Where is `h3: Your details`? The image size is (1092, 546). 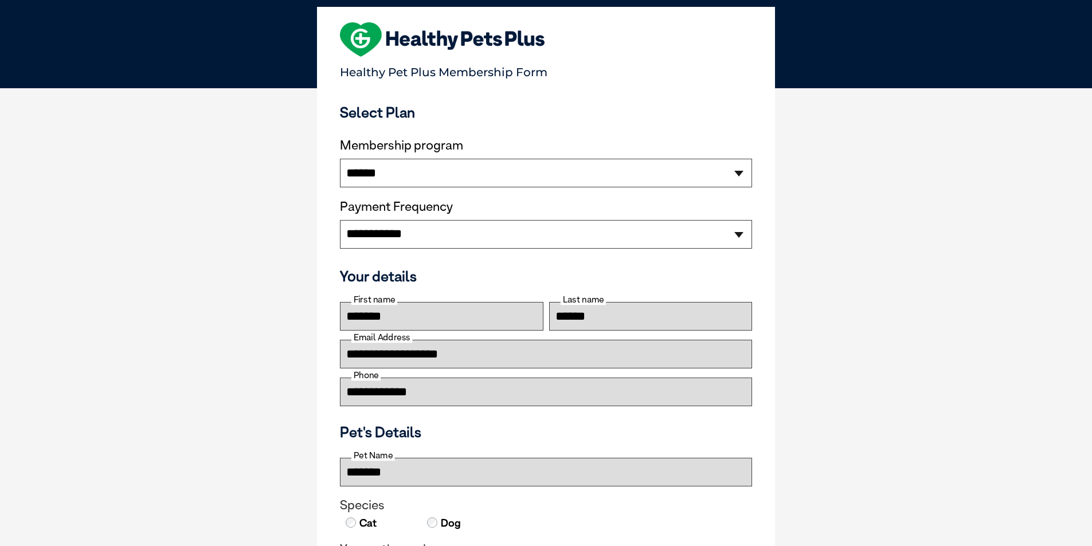
h3: Your details is located at coordinates (546, 276).